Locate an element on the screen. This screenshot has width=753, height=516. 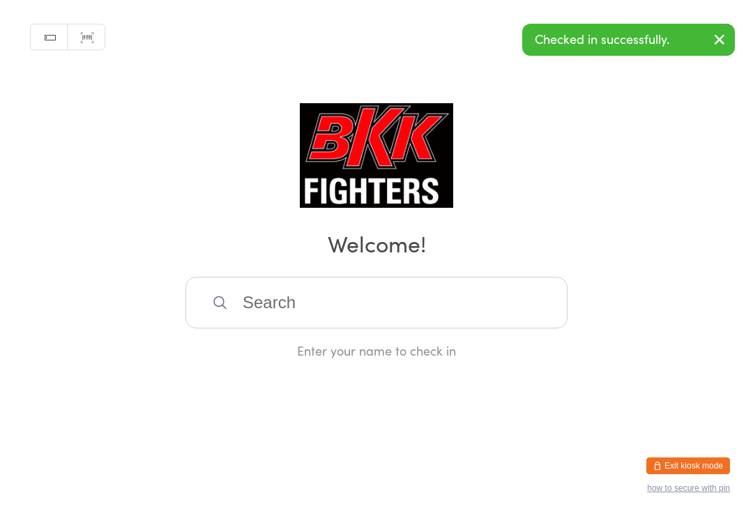
div: Enter your name to check in is located at coordinates (377, 350).